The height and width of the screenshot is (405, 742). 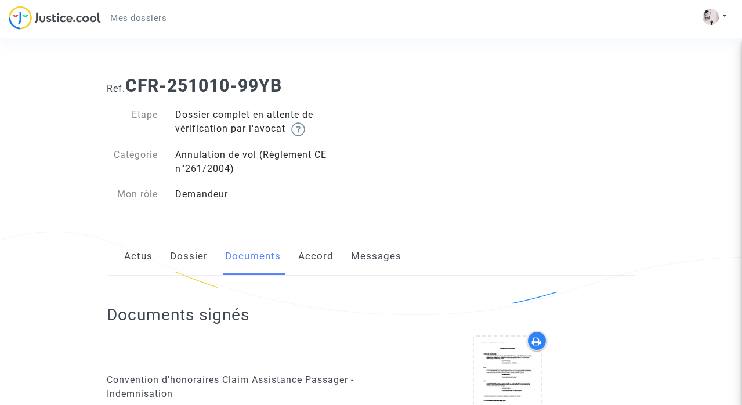 I want to click on div: Demandeur, so click(x=269, y=194).